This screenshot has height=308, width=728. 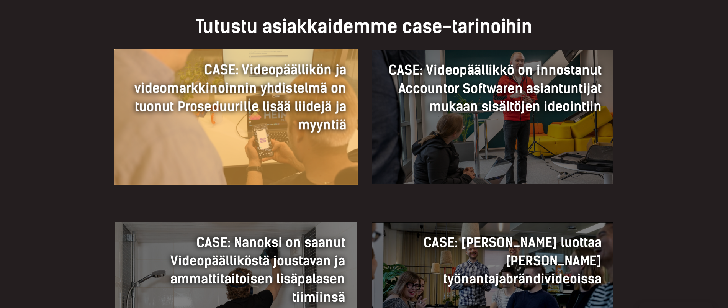 What do you see at coordinates (236, 117) in the screenshot?
I see `a: CASE: Videopäällikön ja videomarkkinoinnin yhdistelmä on tuonut Proseduurille lisää liidejä ja my...` at bounding box center [236, 117].